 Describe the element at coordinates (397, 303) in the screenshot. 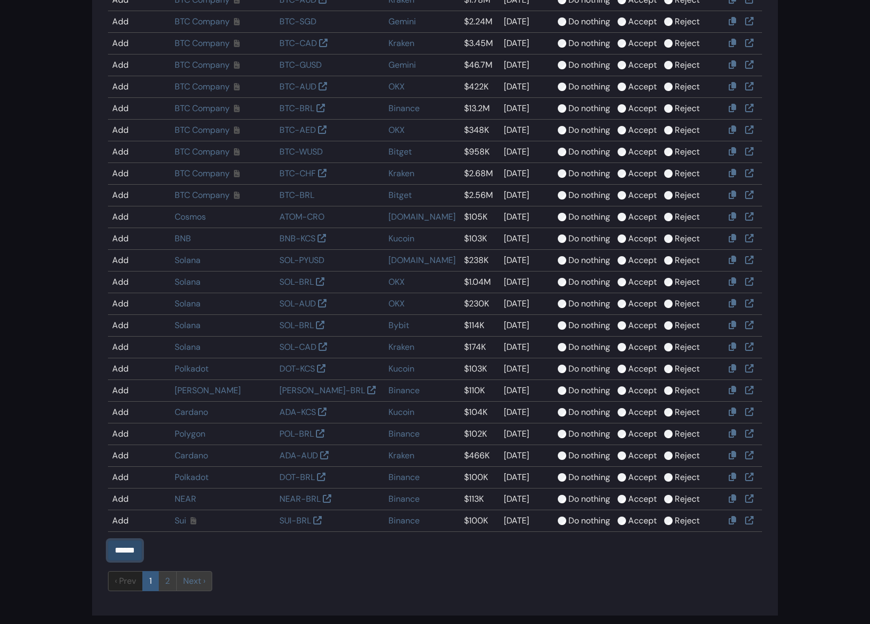

I see `a: OKX` at that location.